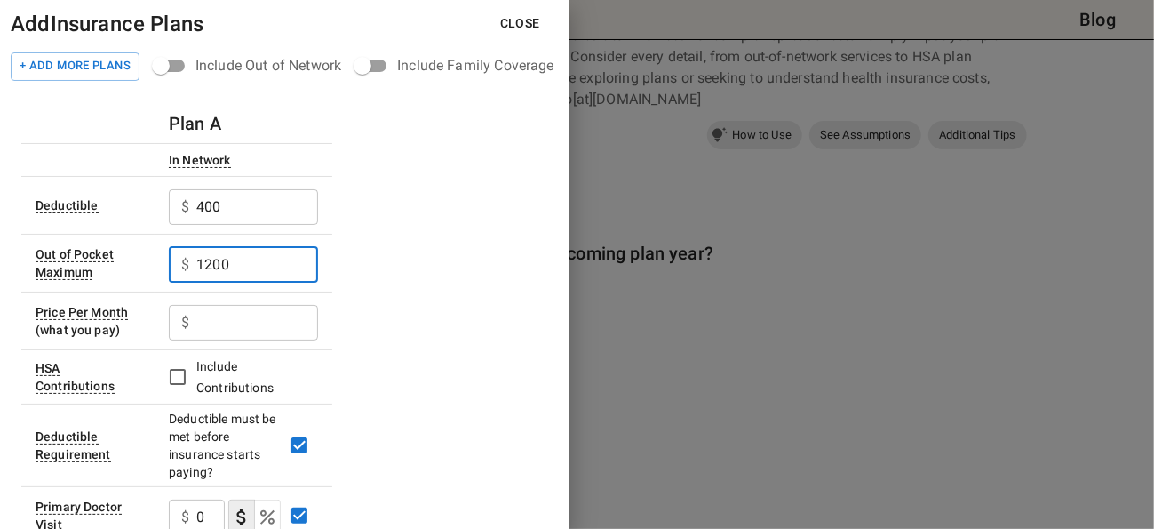 This screenshot has width=1154, height=529. I want to click on svg: Select if this service charges a copay (or copayment), a set dollar amount (e.g. $30) you pay to ..., so click(242, 517).